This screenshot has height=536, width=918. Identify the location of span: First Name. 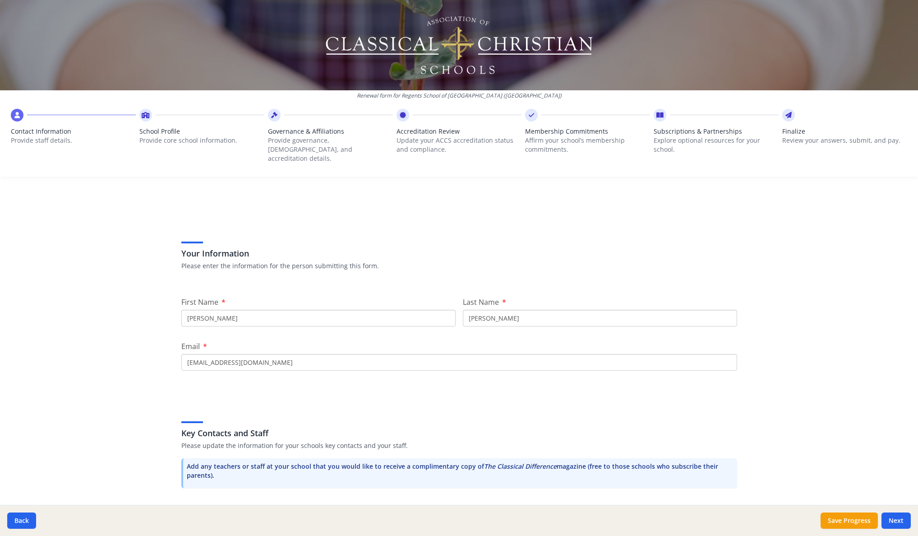
(200, 302).